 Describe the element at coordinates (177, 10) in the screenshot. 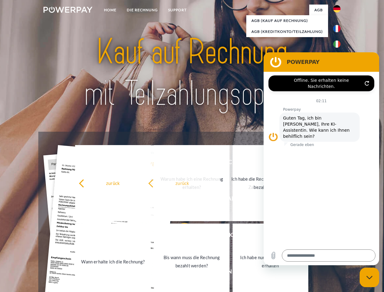

I see `a: SUPPORT` at that location.